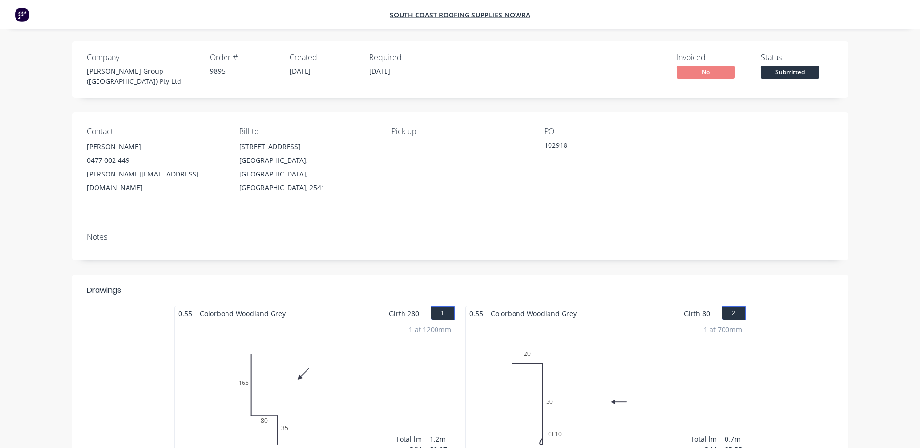 This screenshot has height=448, width=920. I want to click on span: Submitted, so click(790, 72).